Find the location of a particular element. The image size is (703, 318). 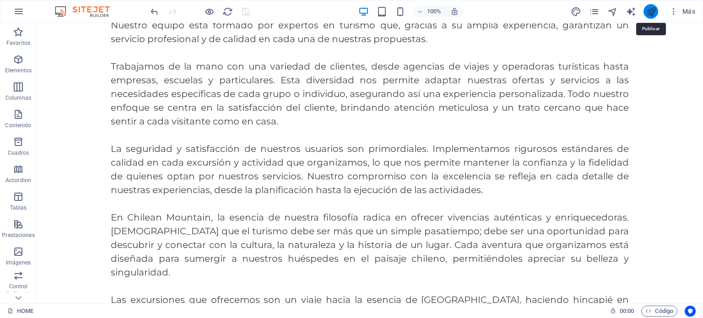

button: undo is located at coordinates (154, 11).